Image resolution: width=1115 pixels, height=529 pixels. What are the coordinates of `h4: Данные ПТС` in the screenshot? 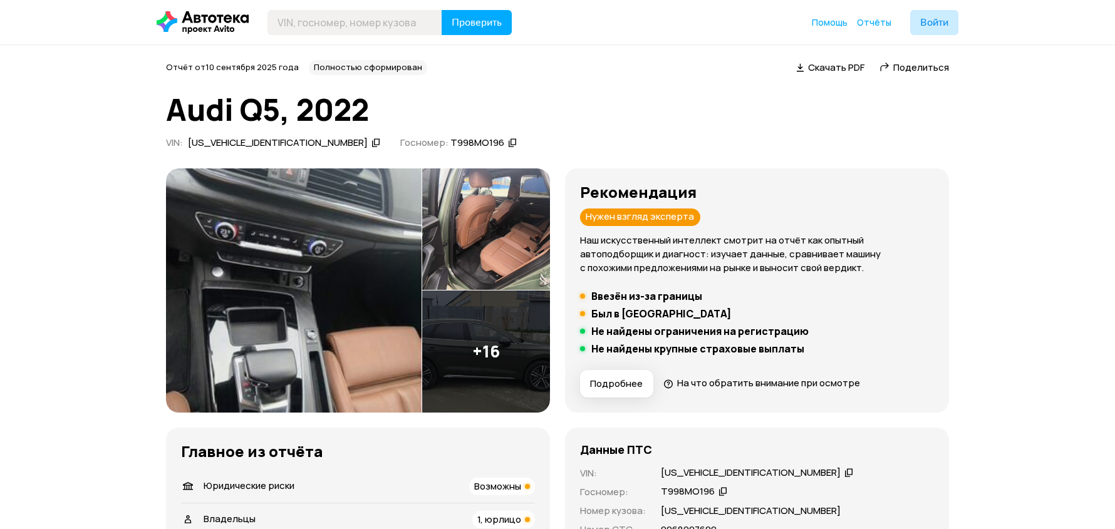 It's located at (616, 450).